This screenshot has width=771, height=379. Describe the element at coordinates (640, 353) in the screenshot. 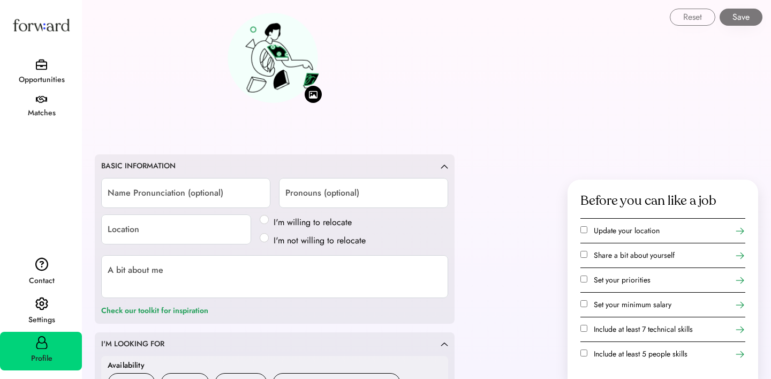

I see `label: Include at least 5 people skills` at that location.